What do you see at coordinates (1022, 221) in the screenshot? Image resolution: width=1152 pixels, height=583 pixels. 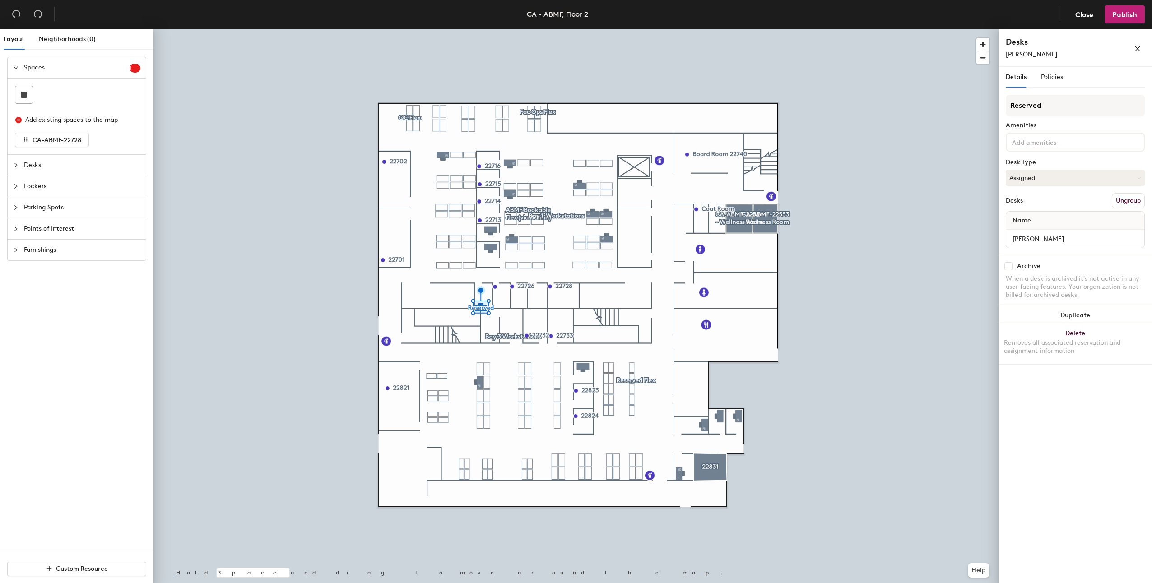 I see `span: Name` at bounding box center [1022, 221].